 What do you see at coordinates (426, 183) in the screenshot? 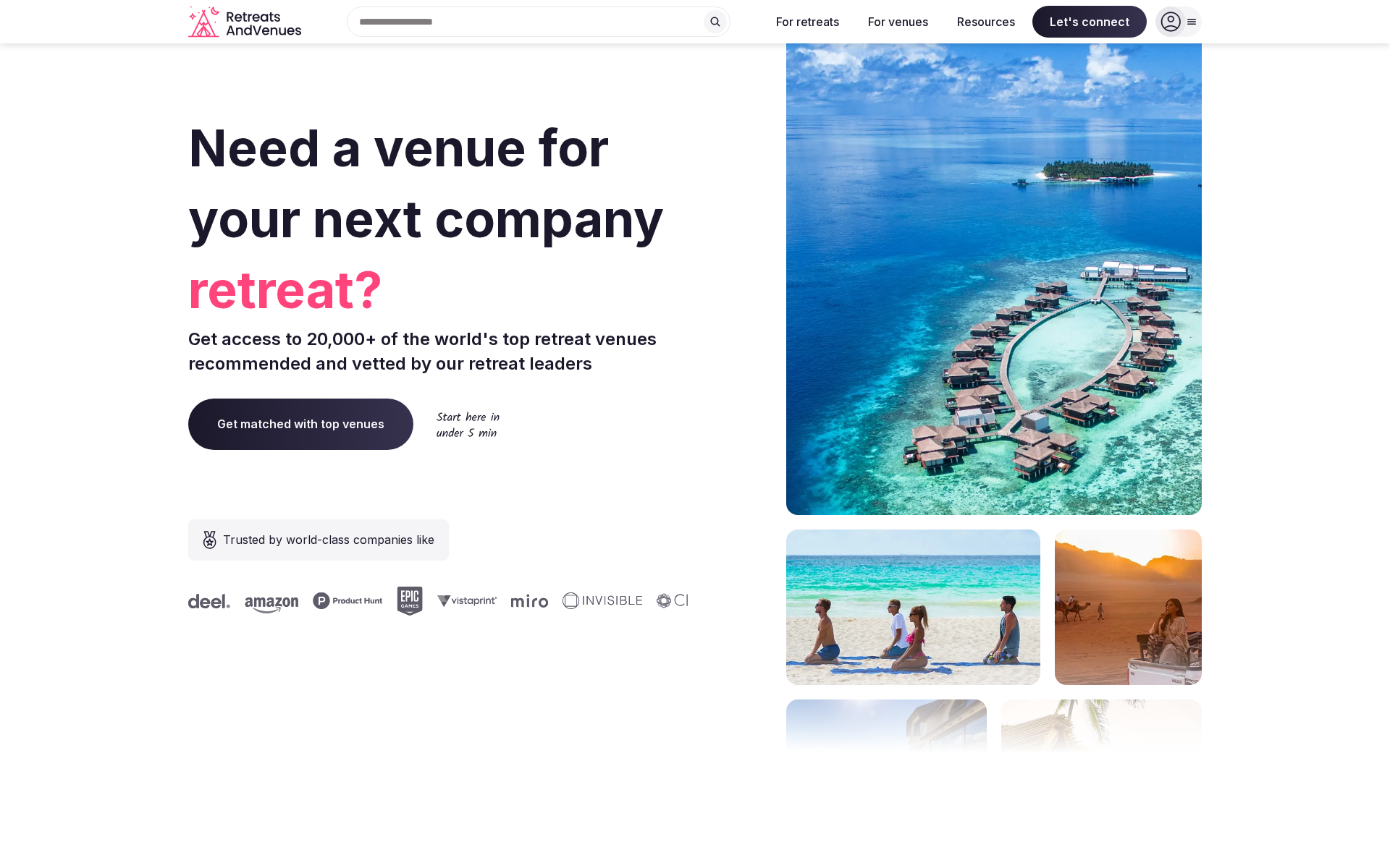
I see `span: Need a venue for your next company` at bounding box center [426, 183].